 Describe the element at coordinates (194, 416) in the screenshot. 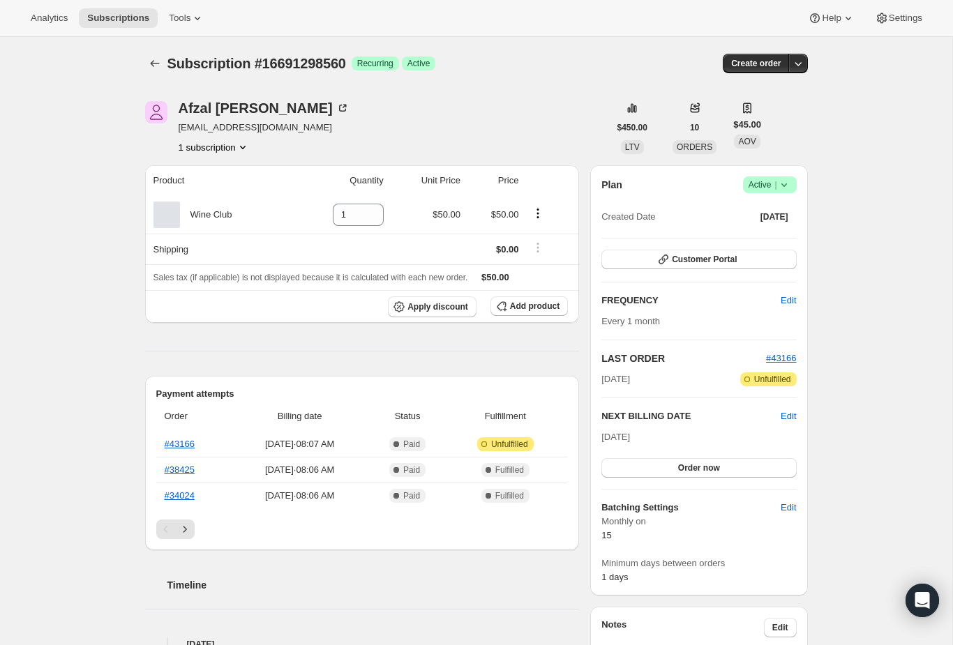

I see `th: Order` at that location.